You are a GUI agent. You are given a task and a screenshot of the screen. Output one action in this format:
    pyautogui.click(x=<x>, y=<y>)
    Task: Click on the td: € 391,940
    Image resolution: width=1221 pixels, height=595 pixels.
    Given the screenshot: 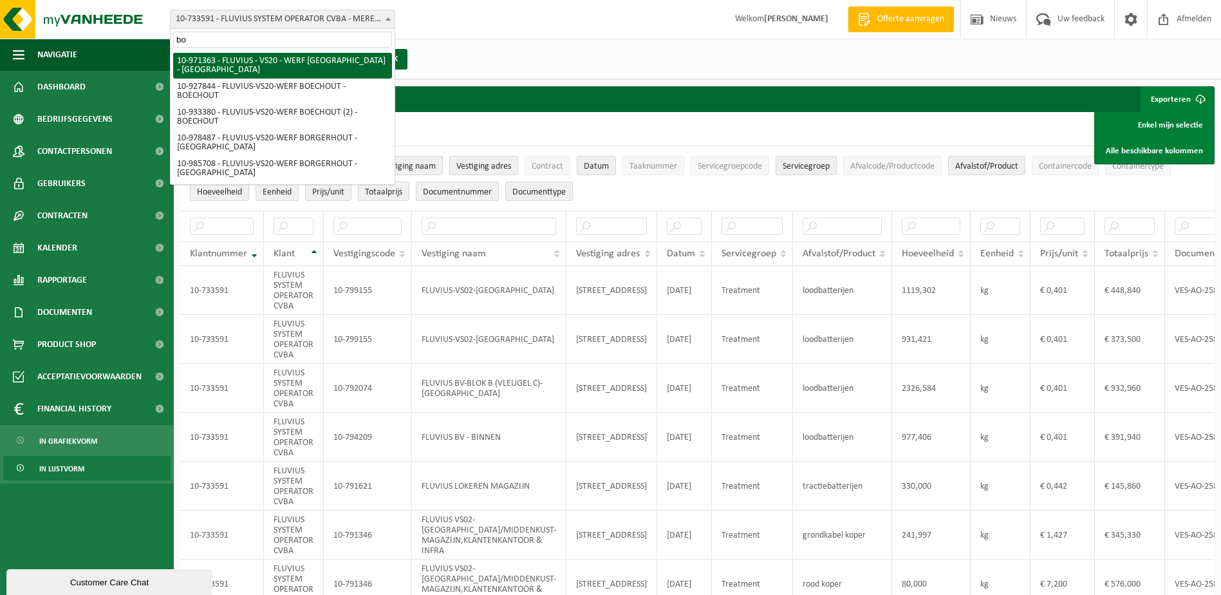 What is the action you would take?
    pyautogui.click(x=1129, y=437)
    